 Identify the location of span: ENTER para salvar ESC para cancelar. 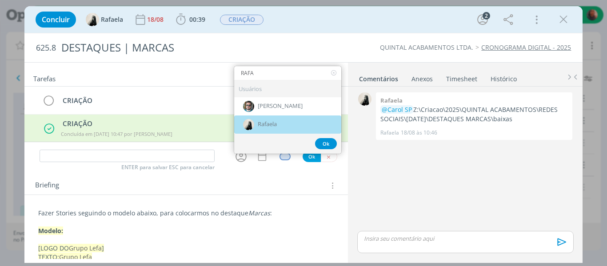
(168, 167).